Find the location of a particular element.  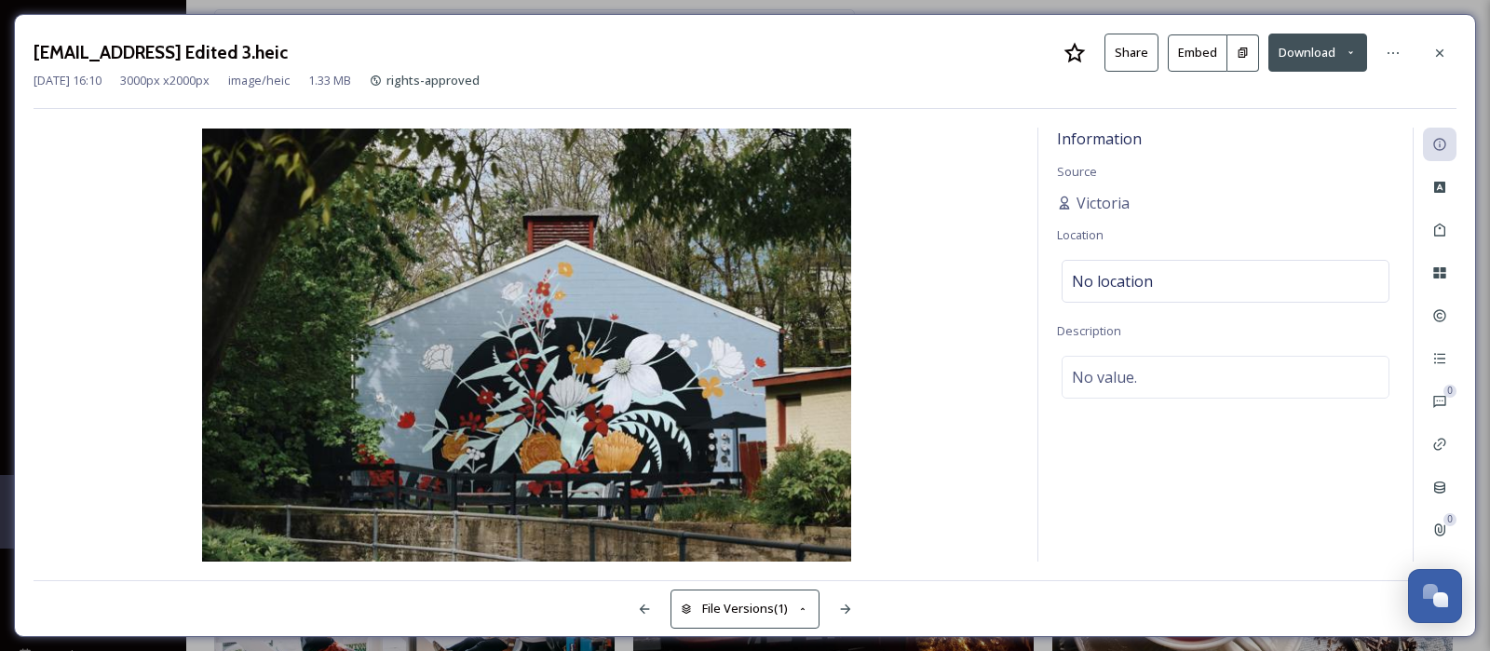

span: rights-approved is located at coordinates (433, 80).